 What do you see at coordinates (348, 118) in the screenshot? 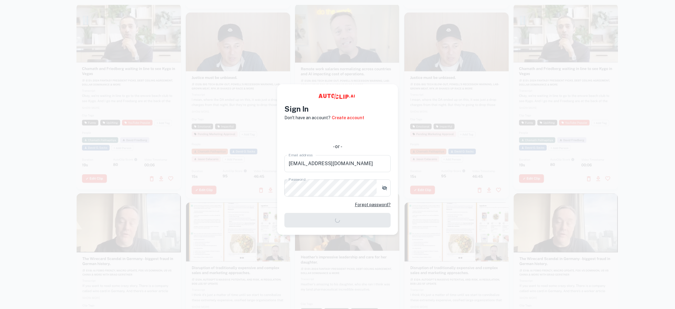
I see `a: Create account` at bounding box center [348, 118].